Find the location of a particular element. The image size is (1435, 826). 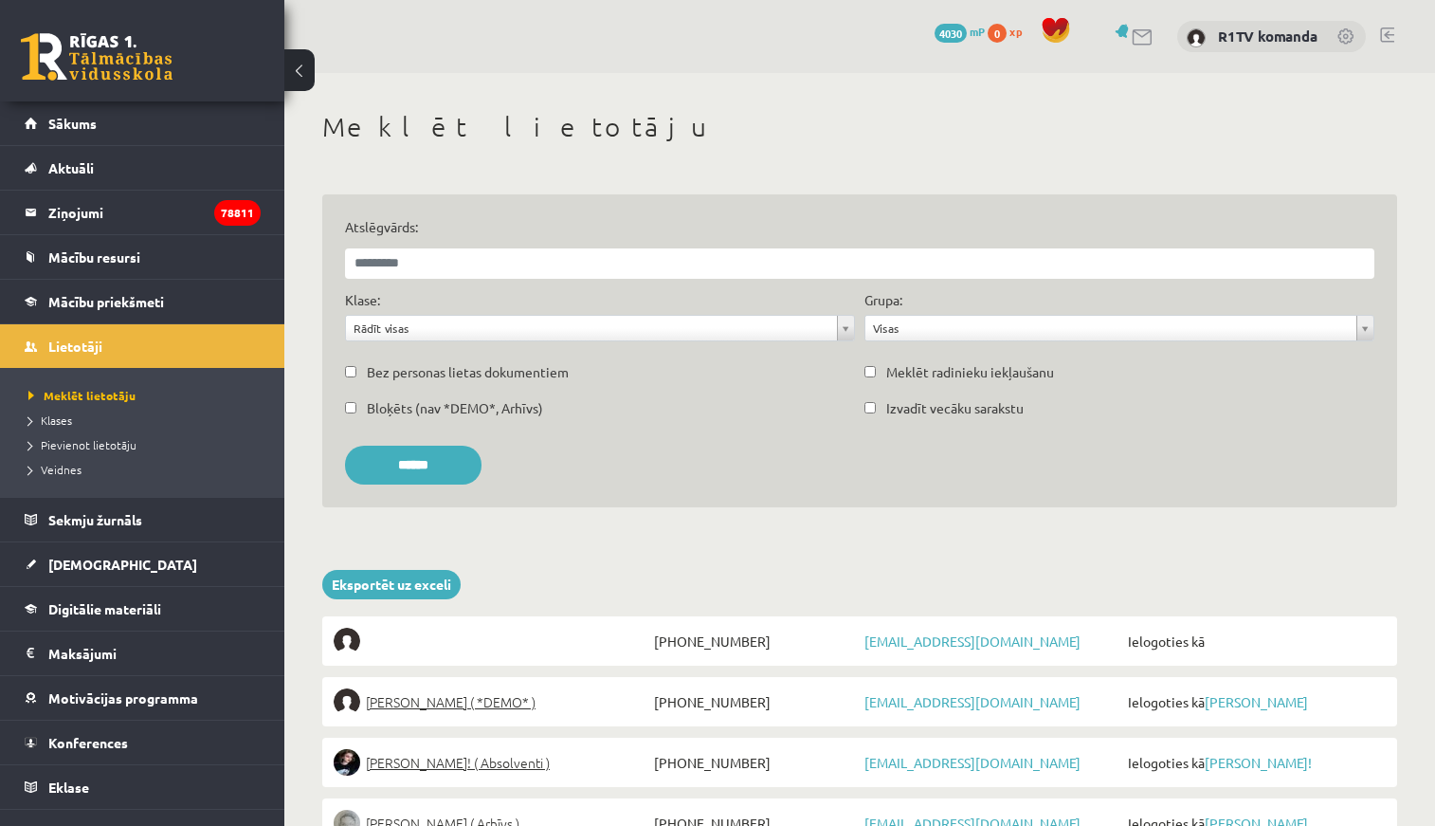

span: Mācību resursi is located at coordinates (94, 257).